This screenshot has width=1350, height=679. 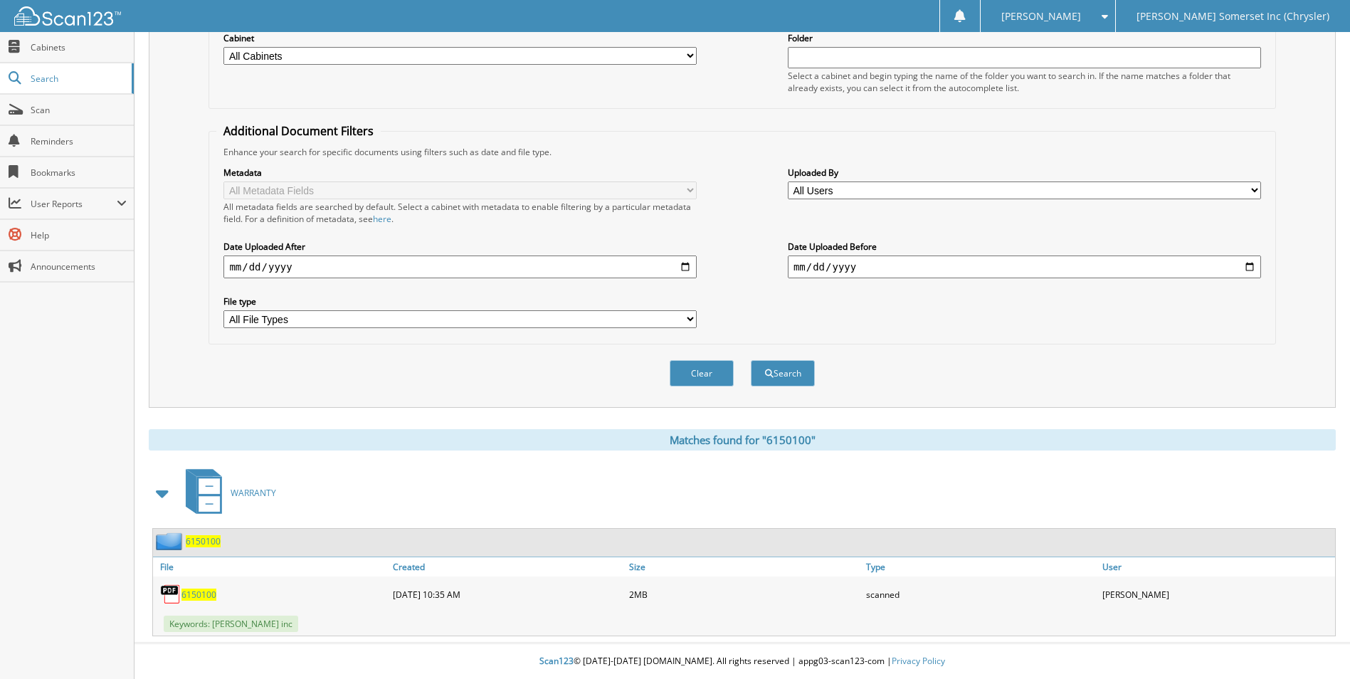 I want to click on a: Privacy Policy, so click(x=918, y=660).